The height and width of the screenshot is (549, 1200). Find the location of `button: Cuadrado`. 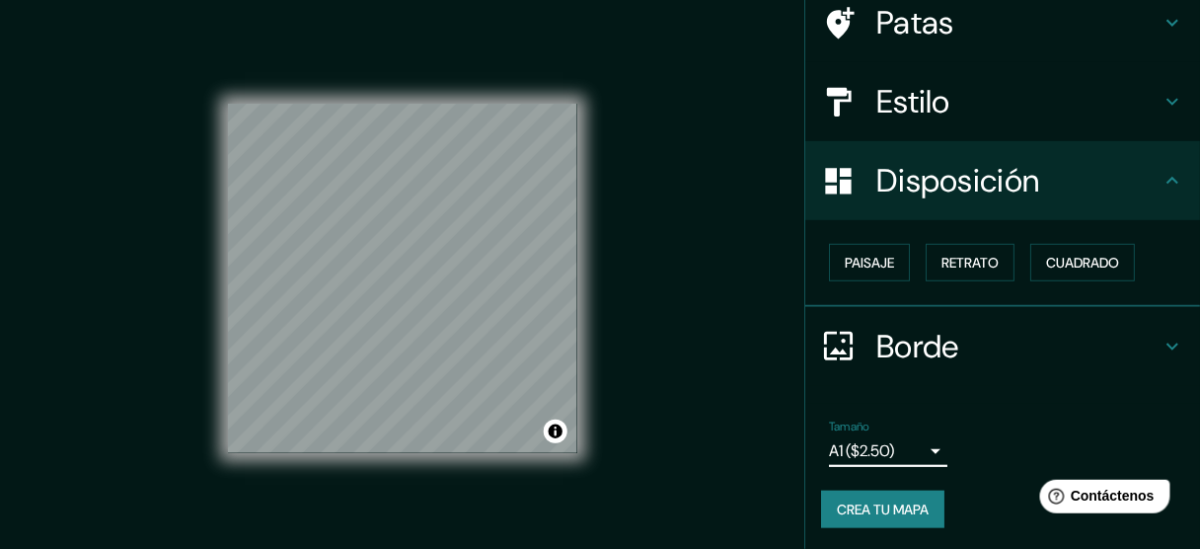

button: Cuadrado is located at coordinates (1082, 262).